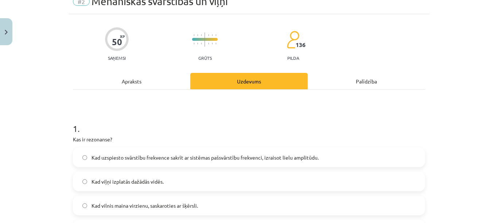 The image size is (498, 223). What do you see at coordinates (85, 182) in the screenshot?
I see `input: Kad viļņi izplatās dažādās vidēs.` at bounding box center [85, 182].